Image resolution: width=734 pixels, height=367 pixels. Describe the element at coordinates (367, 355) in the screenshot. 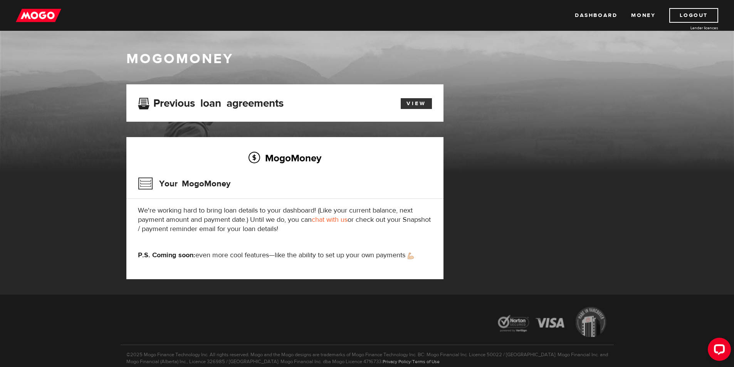

I see `p: ©2025 Mogo Finance Technology Inc. All rights reserved. Mogo and the Mogo designs are trademarks ...` at that location.